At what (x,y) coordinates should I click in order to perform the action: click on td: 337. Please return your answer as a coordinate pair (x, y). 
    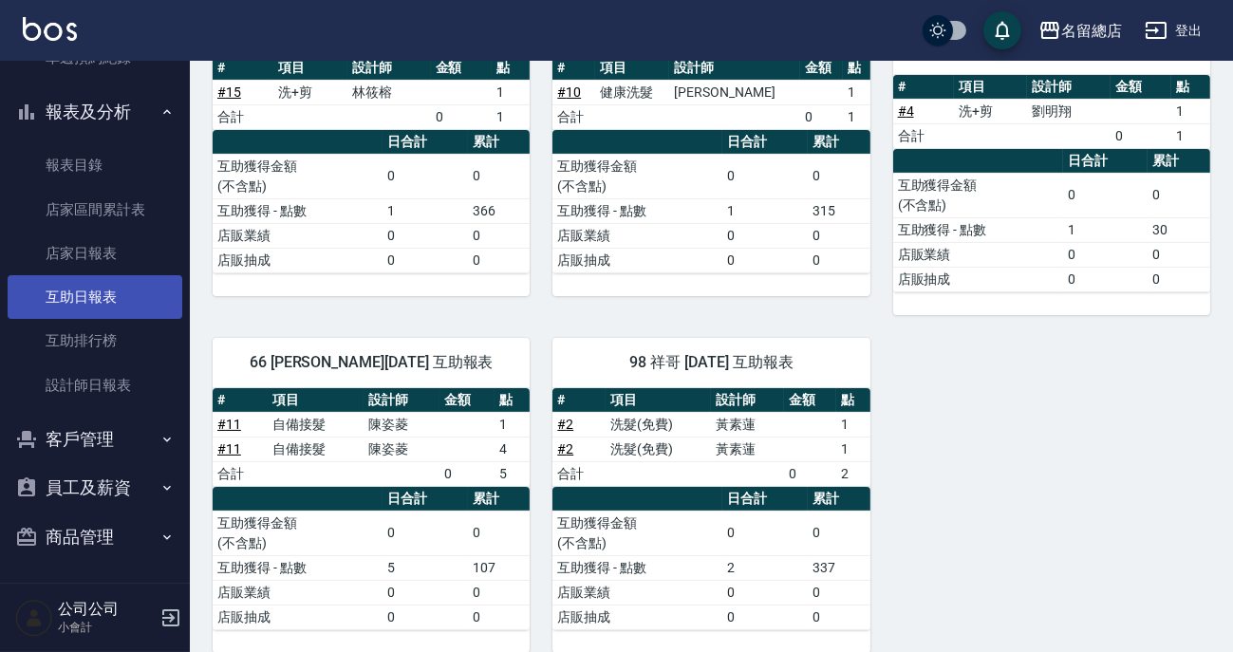
    Looking at the image, I should click on (839, 568).